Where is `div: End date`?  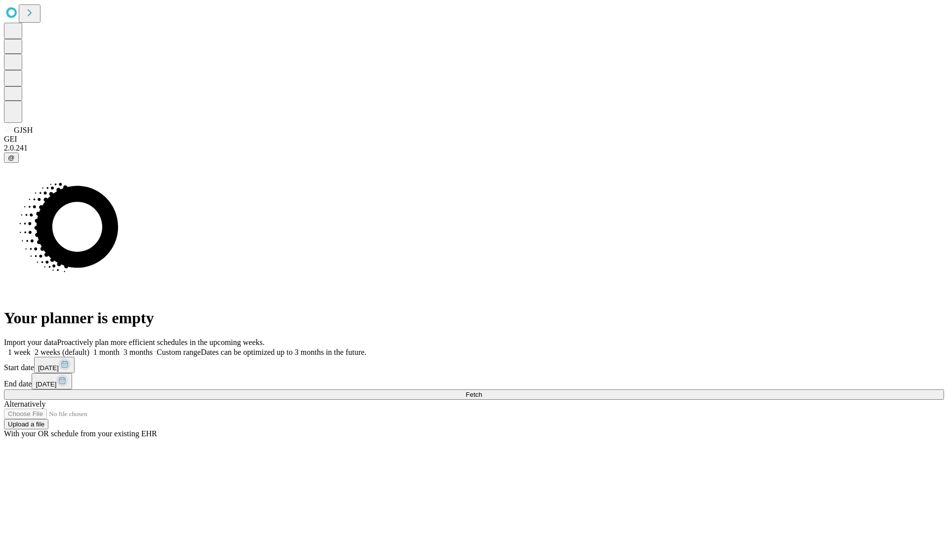 div: End date is located at coordinates (474, 381).